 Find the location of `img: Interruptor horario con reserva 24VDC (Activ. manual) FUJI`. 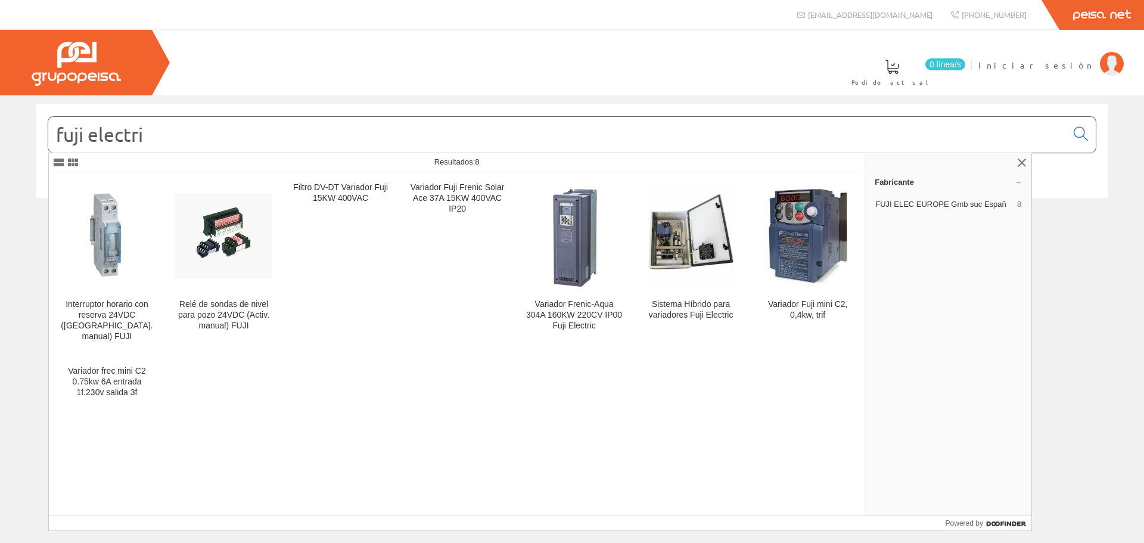

img: Interruptor horario con reserva 24VDC (Activ. manual) FUJI is located at coordinates (107, 235).